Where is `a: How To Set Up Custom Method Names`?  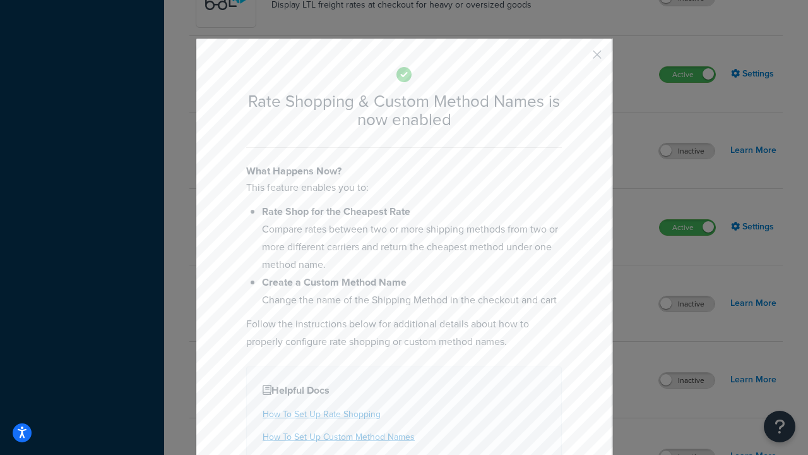 a: How To Set Up Custom Method Names is located at coordinates (338, 436).